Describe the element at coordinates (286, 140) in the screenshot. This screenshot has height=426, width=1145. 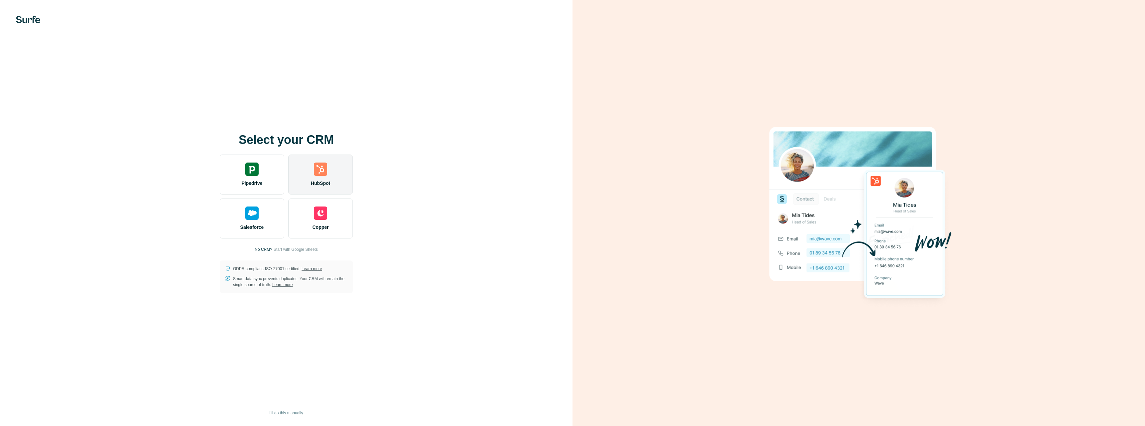
I see `h1: Select your CRM` at that location.